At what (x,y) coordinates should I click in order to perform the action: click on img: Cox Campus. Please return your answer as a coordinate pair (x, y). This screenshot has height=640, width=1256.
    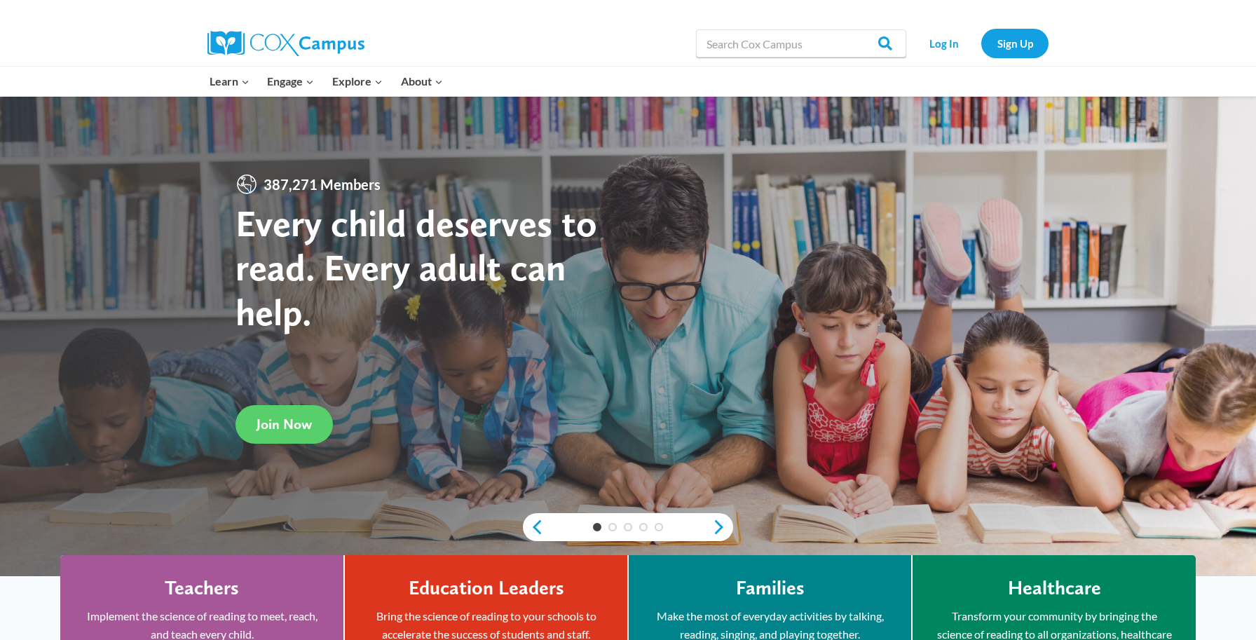
    Looking at the image, I should click on (286, 43).